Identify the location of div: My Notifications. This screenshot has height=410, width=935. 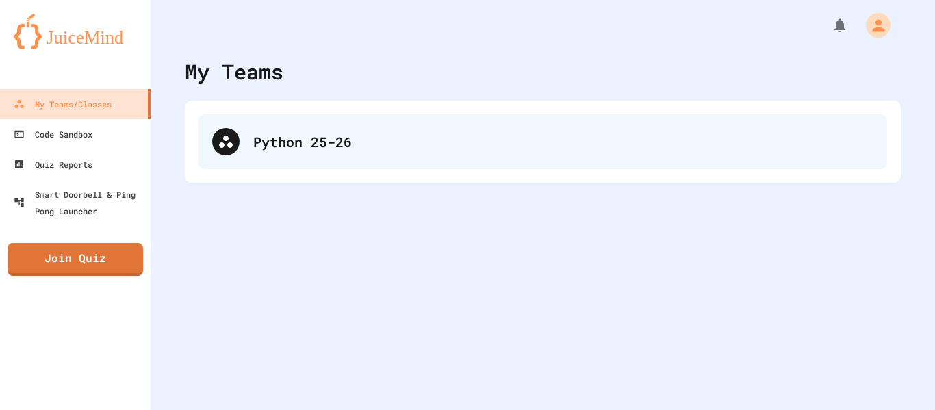
(829, 25).